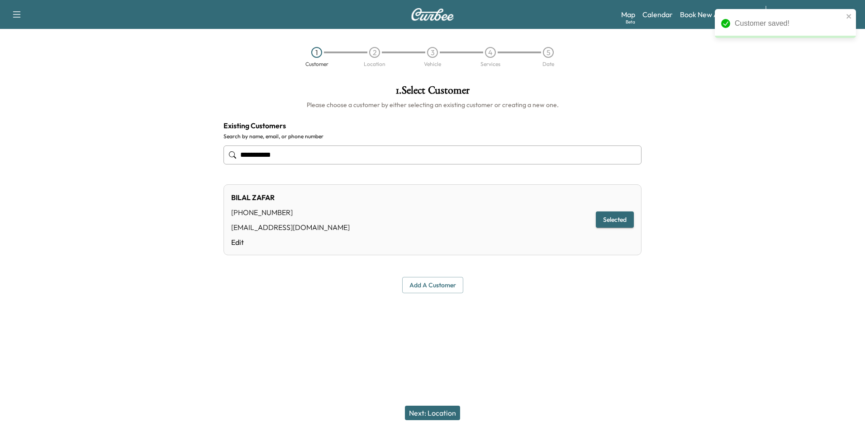 The height and width of the screenshot is (431, 865). Describe the element at coordinates (374, 52) in the screenshot. I see `div: 2` at that location.